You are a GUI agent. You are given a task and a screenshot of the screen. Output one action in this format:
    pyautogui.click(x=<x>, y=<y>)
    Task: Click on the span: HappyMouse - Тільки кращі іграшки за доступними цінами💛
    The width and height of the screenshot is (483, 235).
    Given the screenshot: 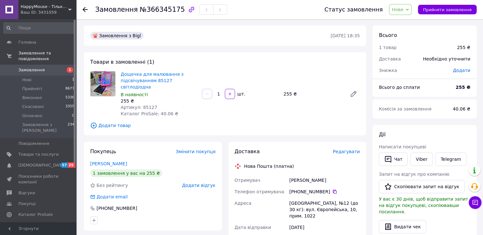 What is the action you would take?
    pyautogui.click(x=44, y=7)
    